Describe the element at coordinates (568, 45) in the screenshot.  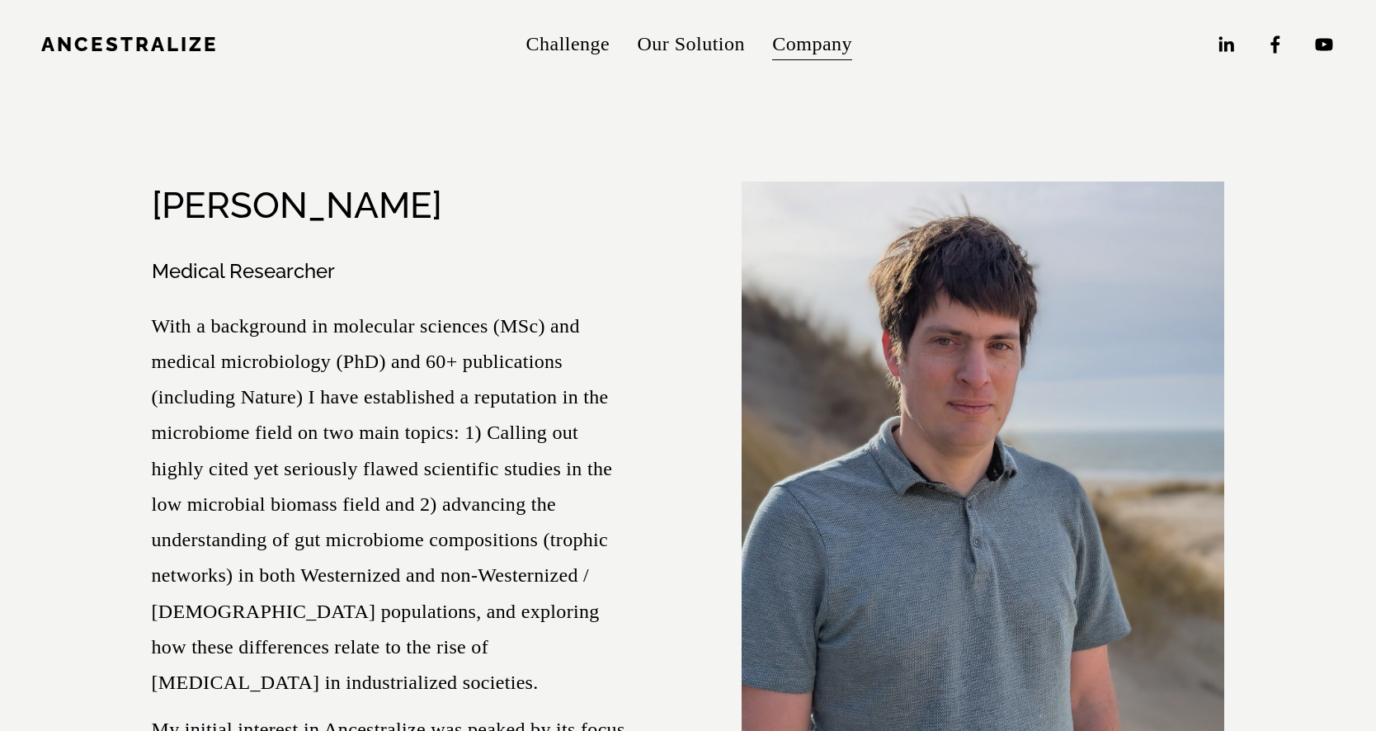
I see `a: Challenge` at that location.